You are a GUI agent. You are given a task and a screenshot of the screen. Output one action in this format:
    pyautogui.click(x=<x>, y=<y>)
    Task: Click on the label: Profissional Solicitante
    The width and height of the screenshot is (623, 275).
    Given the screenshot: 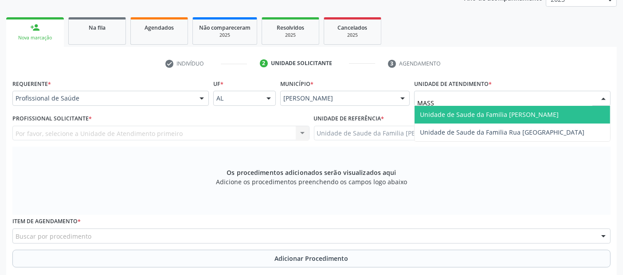 What is the action you would take?
    pyautogui.click(x=52, y=119)
    